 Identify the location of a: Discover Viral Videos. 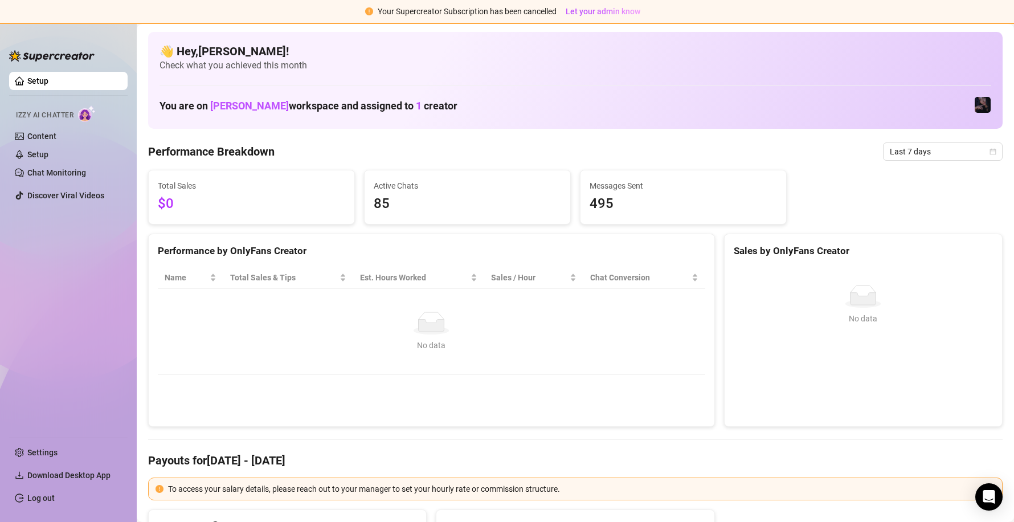
(65, 195).